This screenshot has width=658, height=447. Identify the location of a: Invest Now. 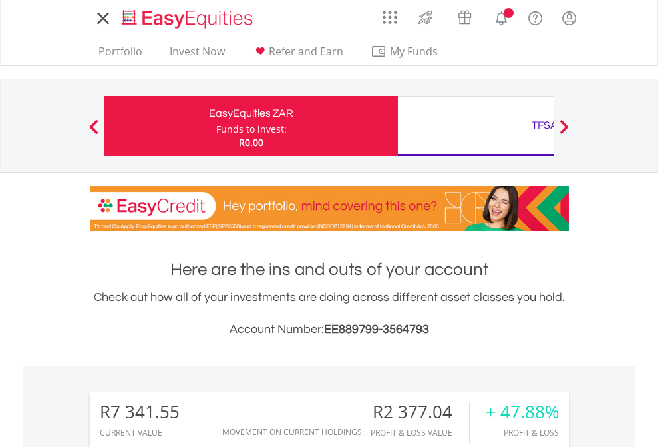
(197, 55).